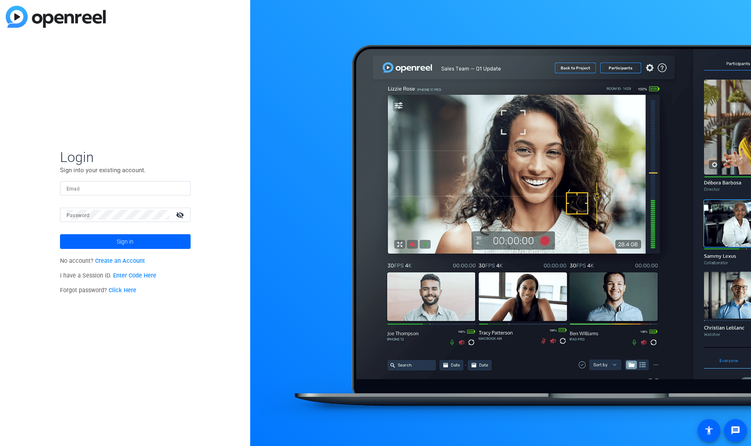  I want to click on a: Click Here, so click(123, 290).